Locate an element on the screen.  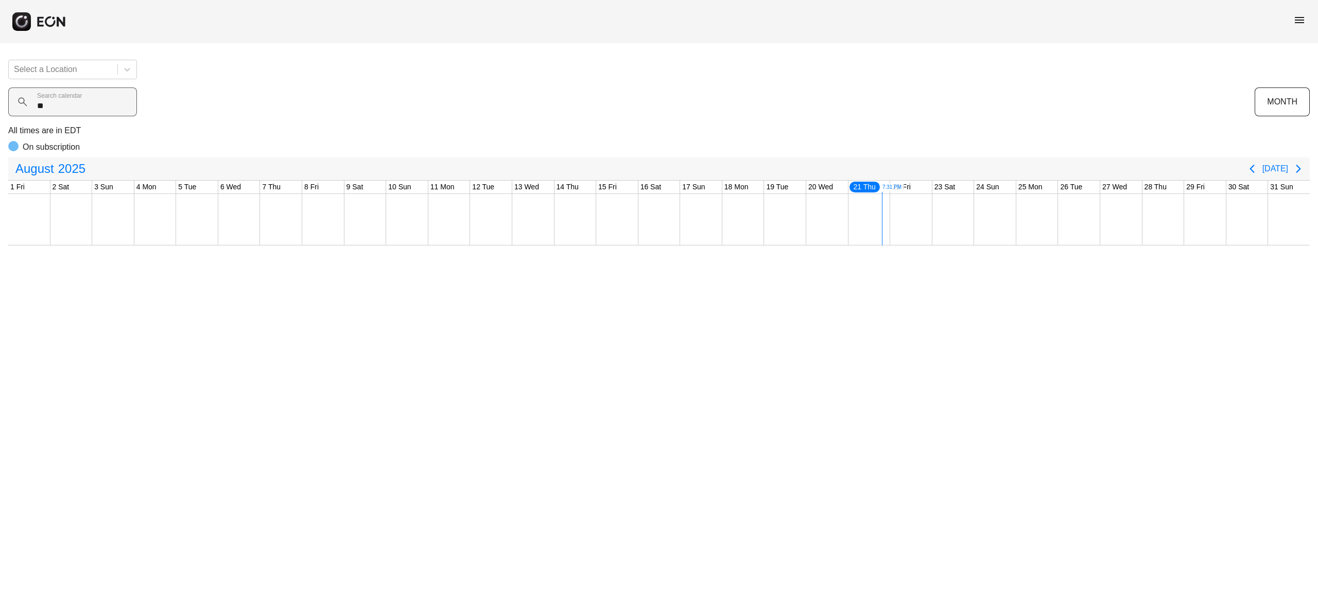
button: Next page is located at coordinates (1298, 169).